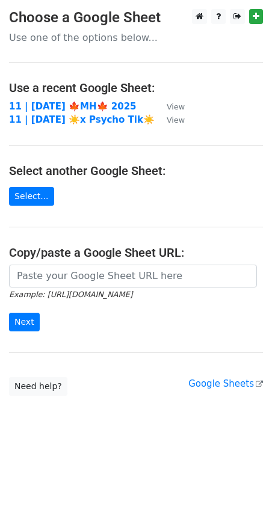  What do you see at coordinates (136, 17) in the screenshot?
I see `h3: Choose a Google Sheet` at bounding box center [136, 17].